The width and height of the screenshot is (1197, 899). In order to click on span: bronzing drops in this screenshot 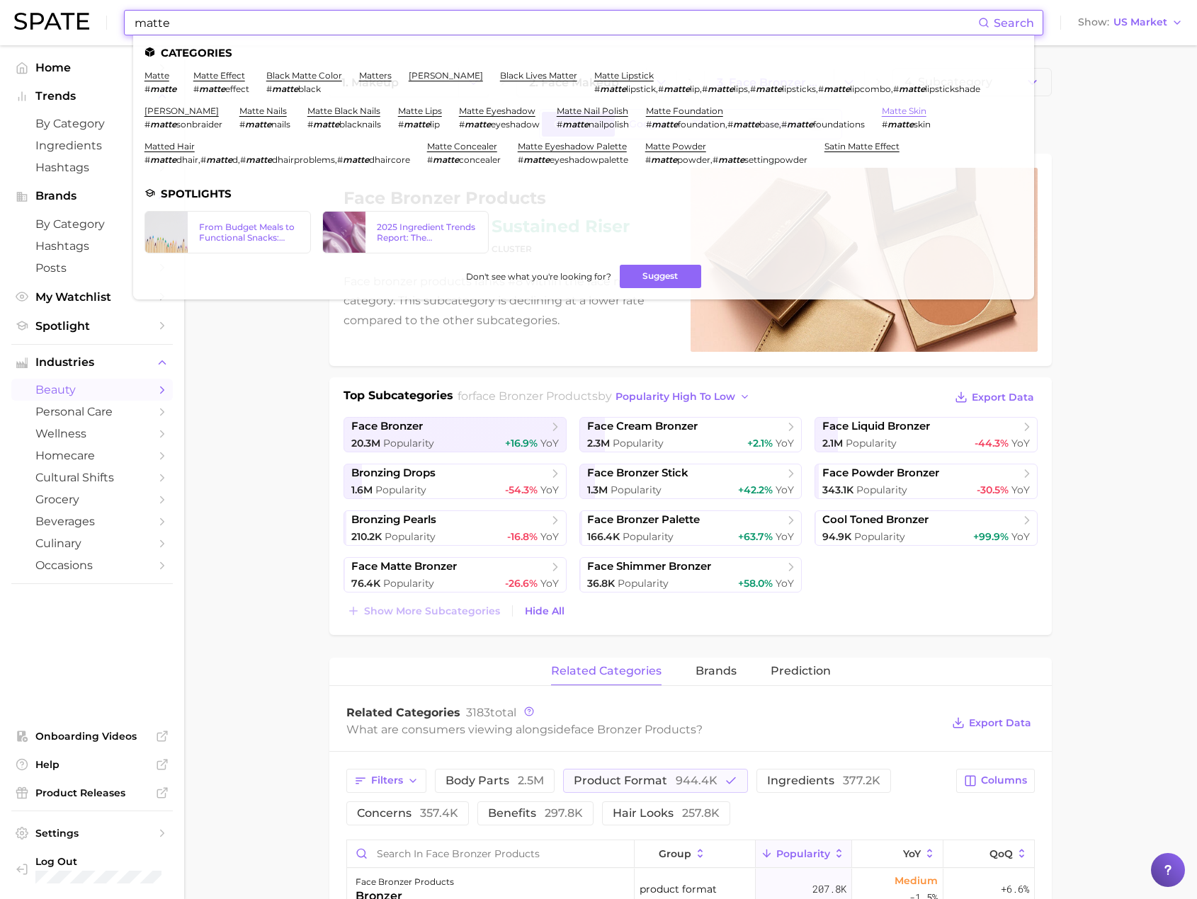, I will do `click(393, 473)`.